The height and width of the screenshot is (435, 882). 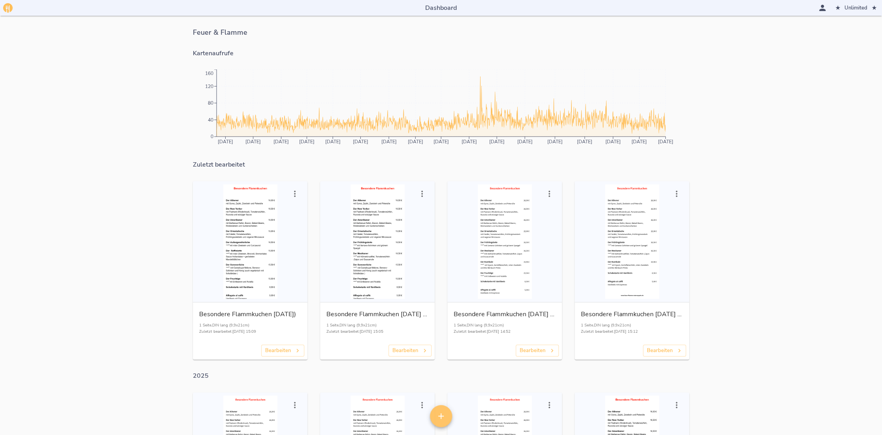 What do you see at coordinates (209, 74) in the screenshot?
I see `tspan: 160` at bounding box center [209, 74].